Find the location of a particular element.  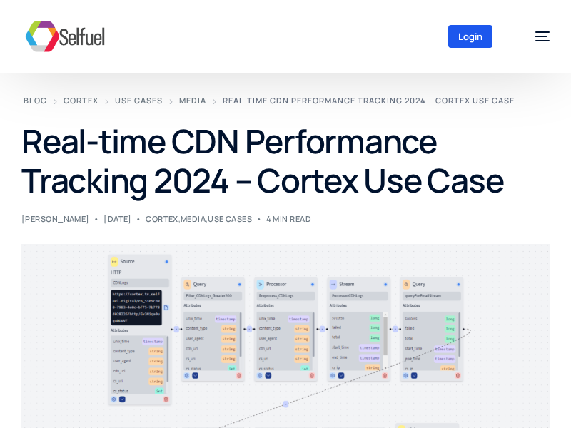

h1: Real-time CDN Performance Tracking 2024 – Cortex Use Case is located at coordinates (286, 161).